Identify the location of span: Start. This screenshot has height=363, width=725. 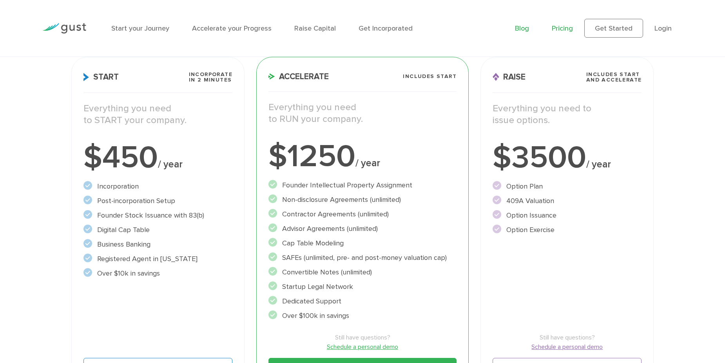
(101, 77).